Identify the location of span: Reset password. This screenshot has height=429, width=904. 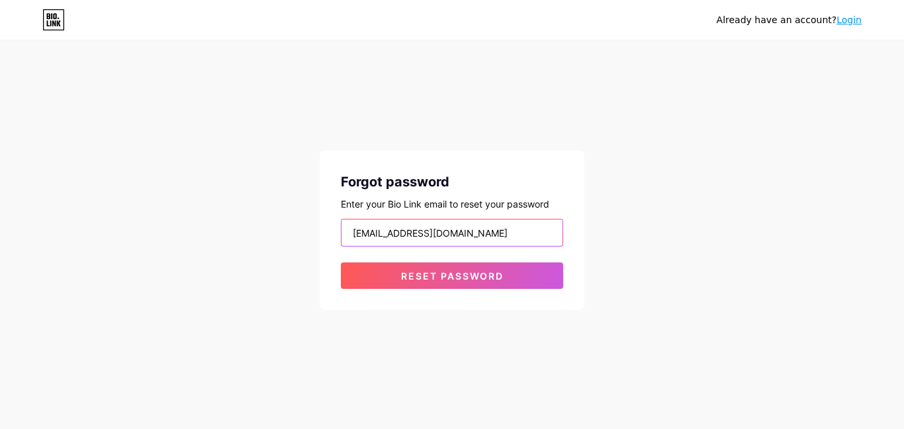
(452, 276).